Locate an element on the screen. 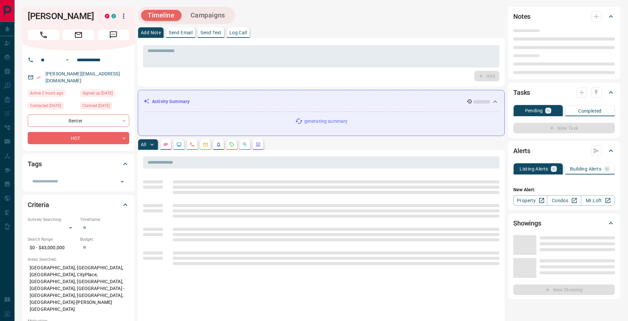 Image resolution: width=628 pixels, height=321 pixels. svg: Calls is located at coordinates (192, 145).